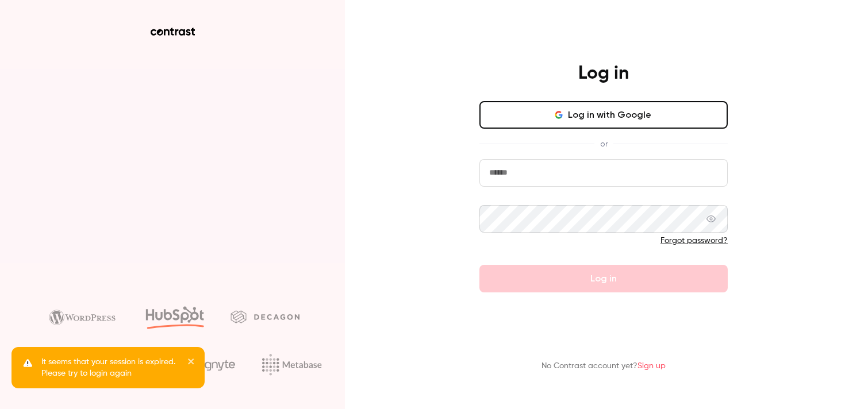  Describe the element at coordinates (191, 363) in the screenshot. I see `button: close` at that location.